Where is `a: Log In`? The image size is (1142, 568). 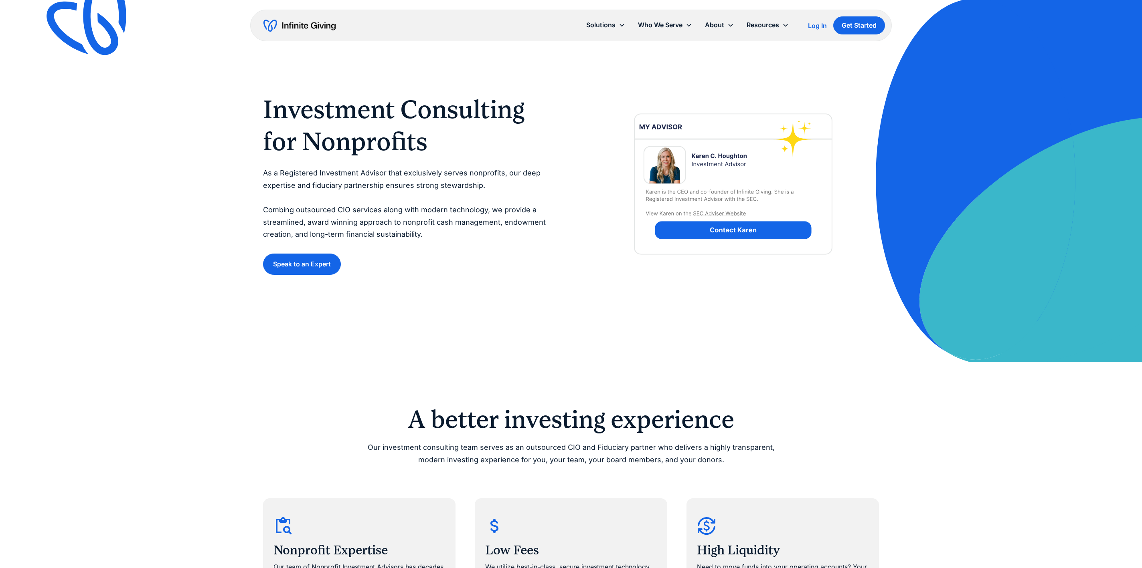
a: Log In is located at coordinates (817, 26).